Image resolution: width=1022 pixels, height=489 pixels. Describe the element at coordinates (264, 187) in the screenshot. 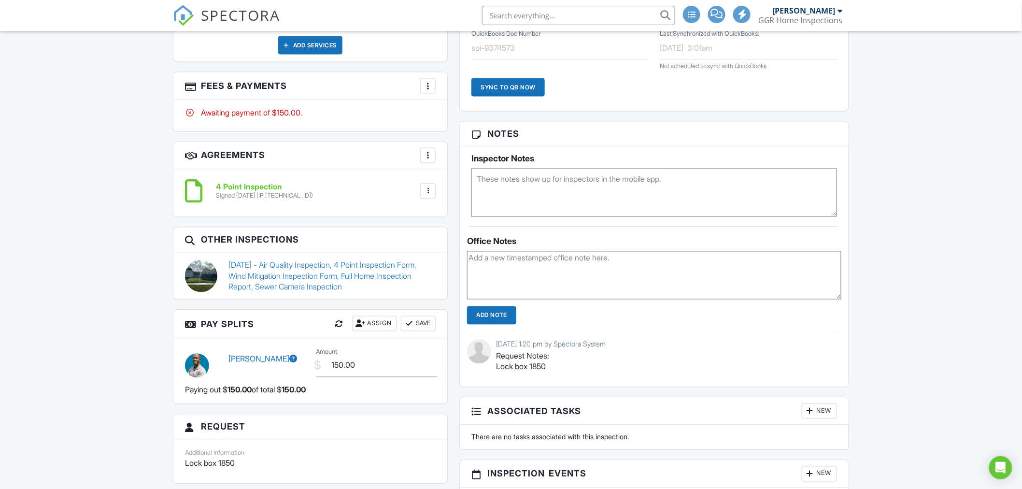

I see `h6: 4 Point Inspection` at that location.